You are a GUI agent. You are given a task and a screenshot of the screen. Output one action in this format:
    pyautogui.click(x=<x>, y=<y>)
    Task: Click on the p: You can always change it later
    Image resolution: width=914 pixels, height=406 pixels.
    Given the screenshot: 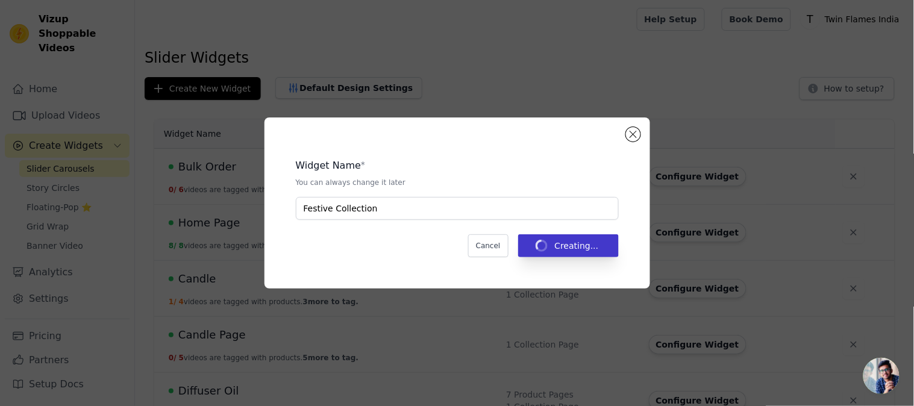 What is the action you would take?
    pyautogui.click(x=457, y=183)
    